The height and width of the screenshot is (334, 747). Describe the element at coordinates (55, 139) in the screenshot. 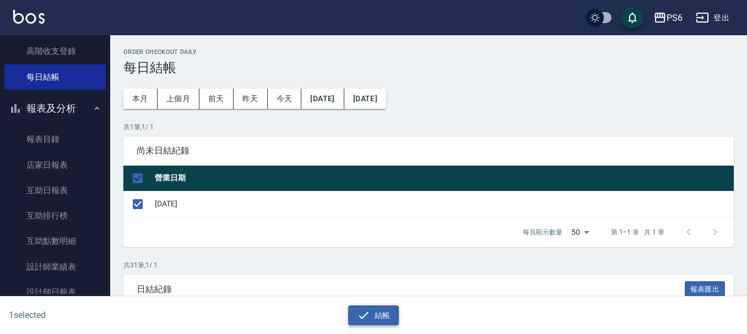

I see `a: 報表目錄` at that location.